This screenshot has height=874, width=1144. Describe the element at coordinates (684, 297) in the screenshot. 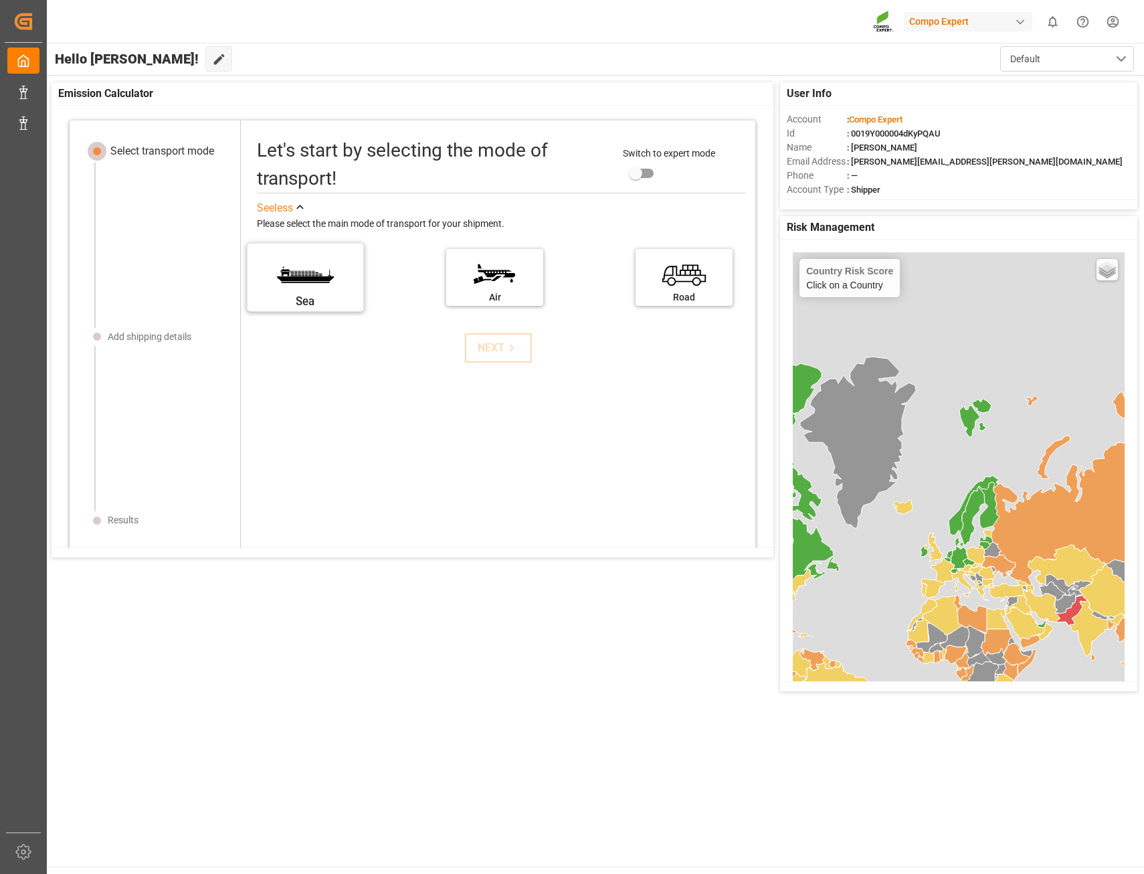

I see `div: Road` at that location.